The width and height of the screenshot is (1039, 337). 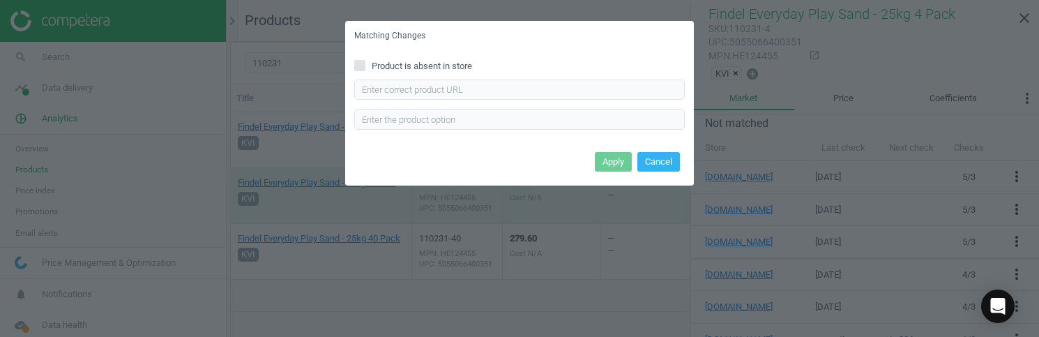 What do you see at coordinates (658, 162) in the screenshot?
I see `button: Cancel` at bounding box center [658, 162].